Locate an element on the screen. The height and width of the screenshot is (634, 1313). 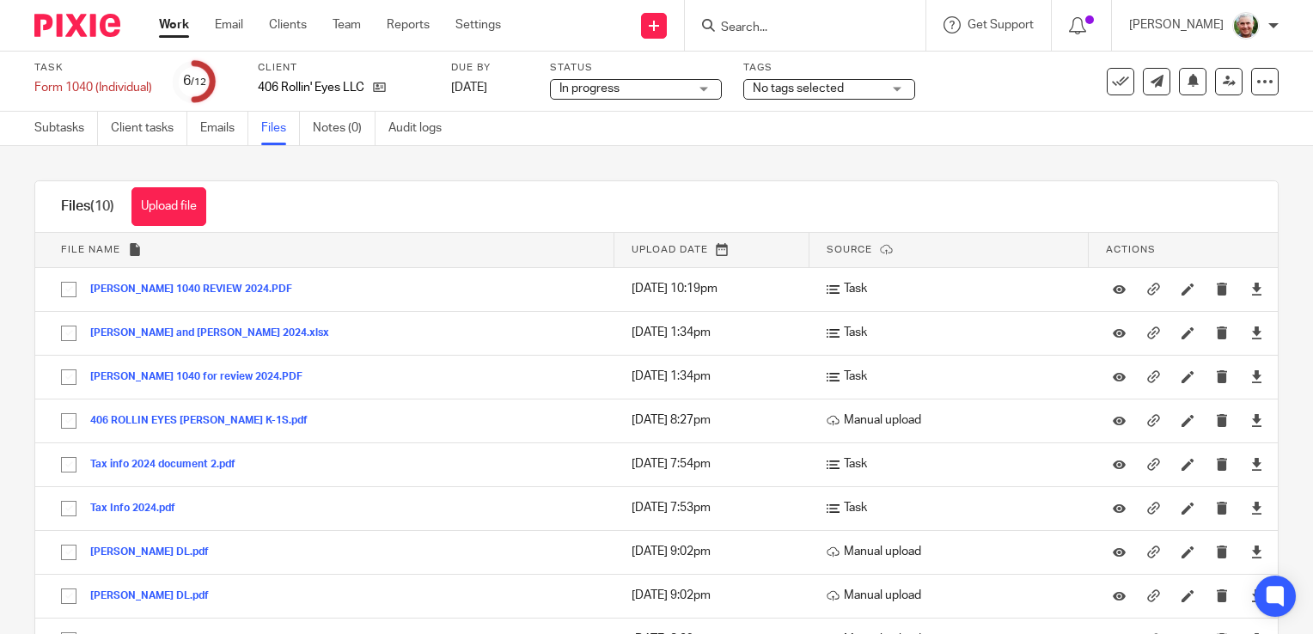
small: /12 is located at coordinates (199, 82).